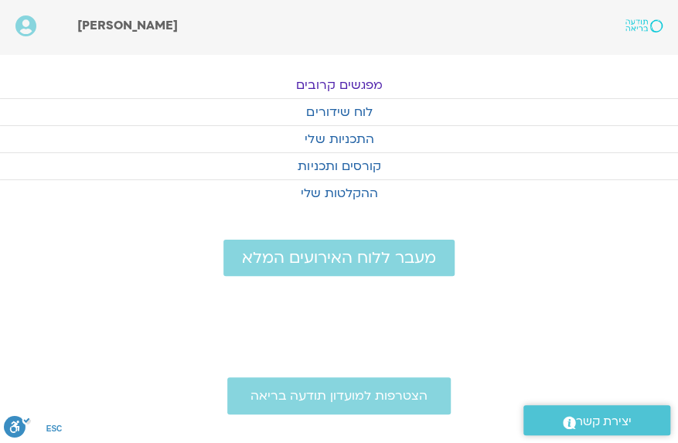  I want to click on a: הצטרפות למועדון תודעה בריאה, so click(339, 396).